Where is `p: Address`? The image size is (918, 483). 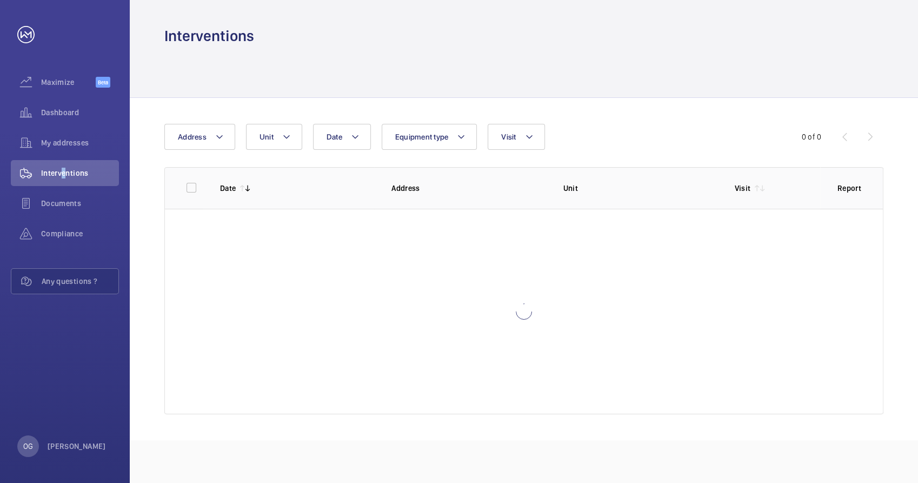 p: Address is located at coordinates (468, 188).